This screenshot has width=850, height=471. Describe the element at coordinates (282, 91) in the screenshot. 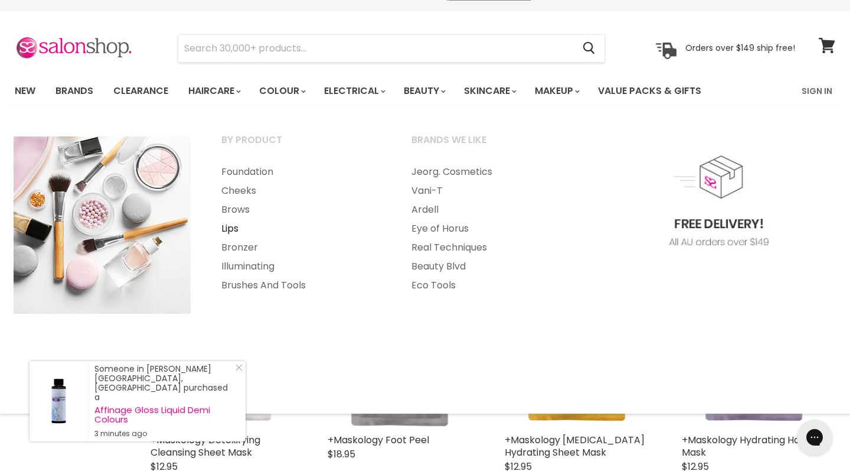

I see `a: Colour` at that location.